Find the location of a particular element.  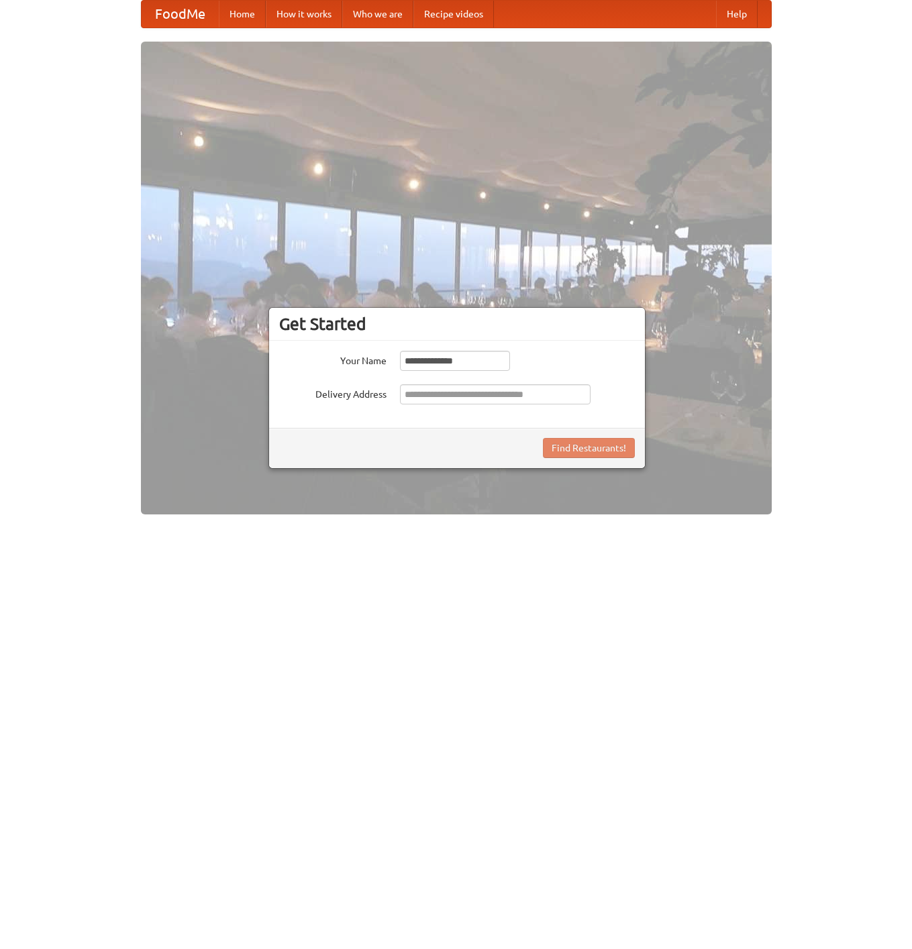

h3: Get Started is located at coordinates (457, 324).